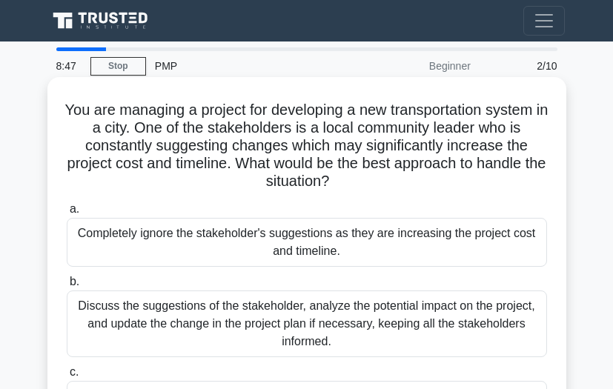 Image resolution: width=613 pixels, height=389 pixels. Describe the element at coordinates (544, 21) in the screenshot. I see `button: Toggle navigation` at that location.